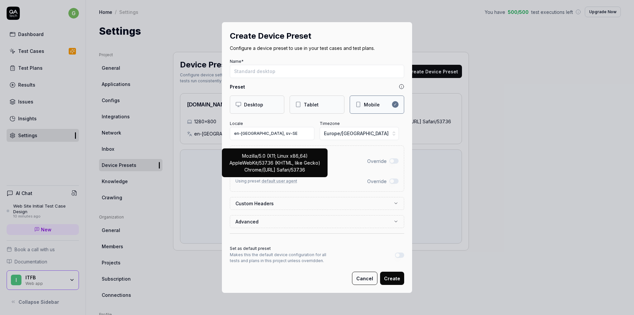  I want to click on label: Locale, so click(237, 123).